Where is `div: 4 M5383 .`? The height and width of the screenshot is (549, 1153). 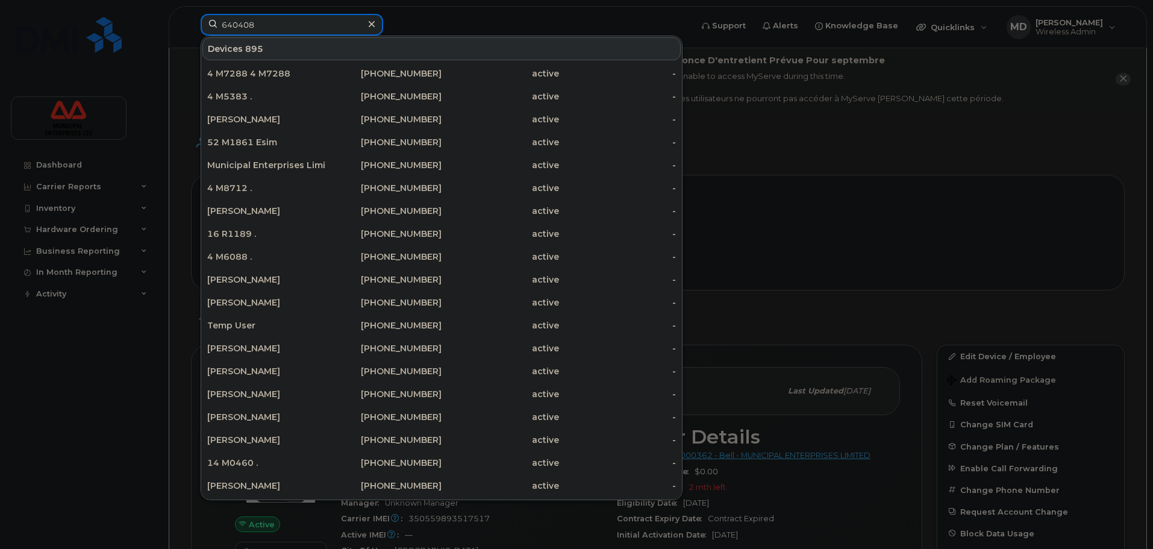
div: 4 M5383 . is located at coordinates (266, 96).